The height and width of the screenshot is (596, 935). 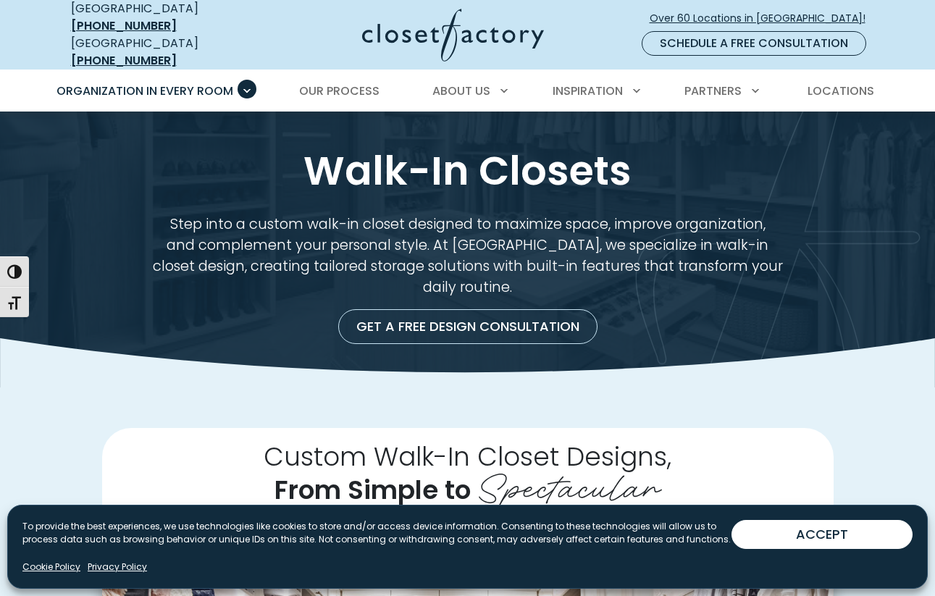 What do you see at coordinates (145, 91) in the screenshot?
I see `span: Organization in Every Room` at bounding box center [145, 91].